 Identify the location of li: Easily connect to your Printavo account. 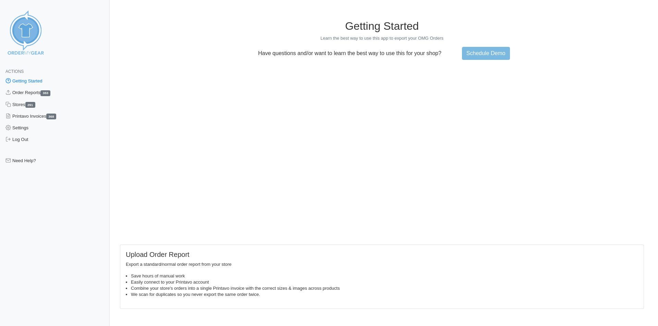
(384, 283).